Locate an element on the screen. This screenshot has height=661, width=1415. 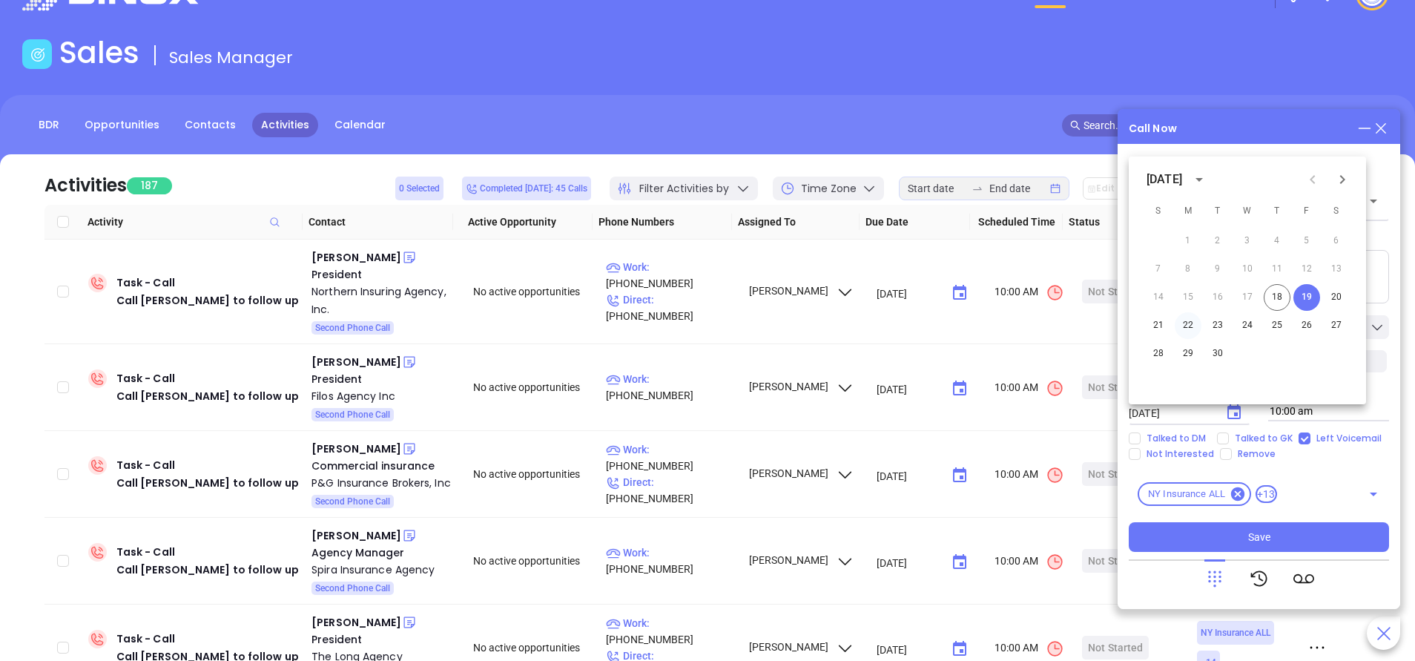
a: Northern Insuring Agency, Inc. is located at coordinates (382, 300).